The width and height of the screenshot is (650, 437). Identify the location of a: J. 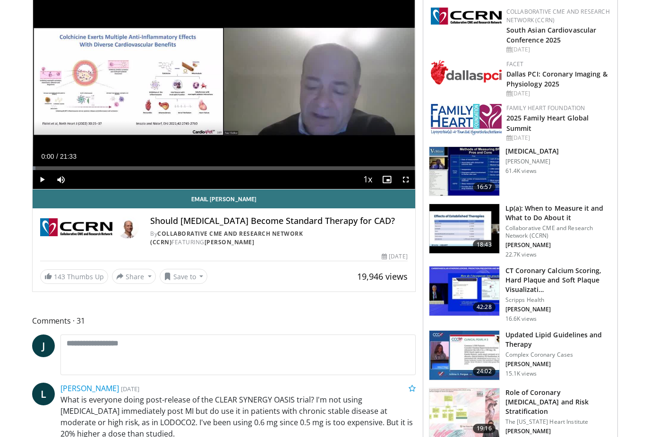
(43, 346).